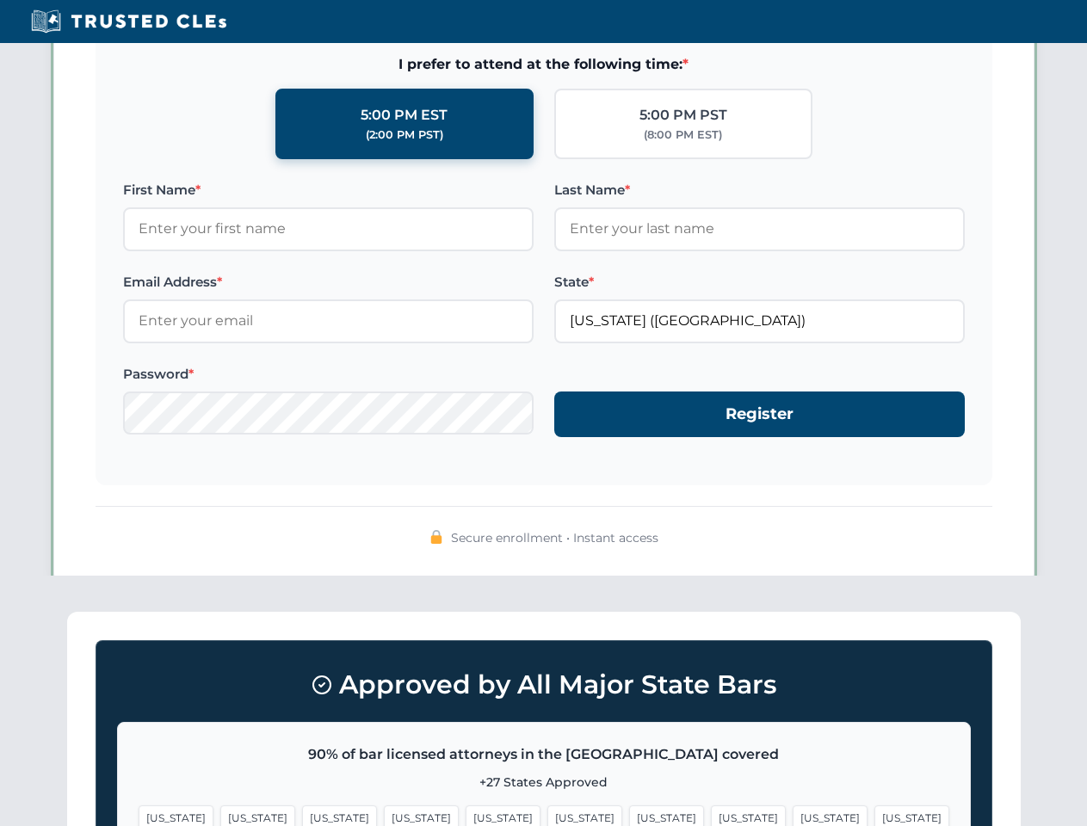 The height and width of the screenshot is (826, 1087). I want to click on input: Enter your last name, so click(759, 229).